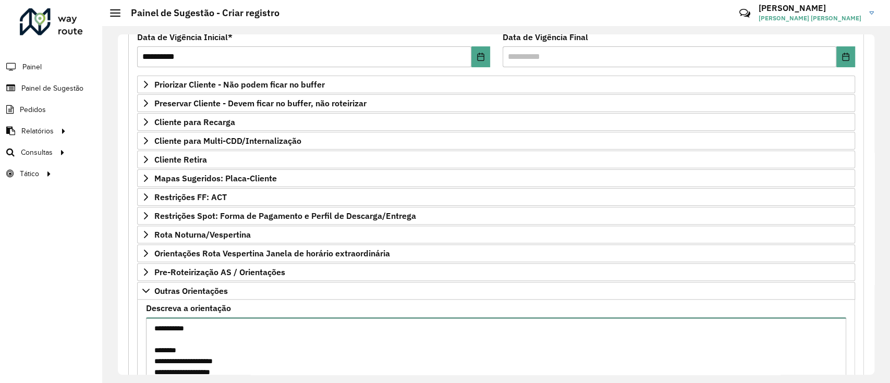 This screenshot has width=890, height=383. Describe the element at coordinates (52, 88) in the screenshot. I see `span: Painel de Sugestão` at that location.